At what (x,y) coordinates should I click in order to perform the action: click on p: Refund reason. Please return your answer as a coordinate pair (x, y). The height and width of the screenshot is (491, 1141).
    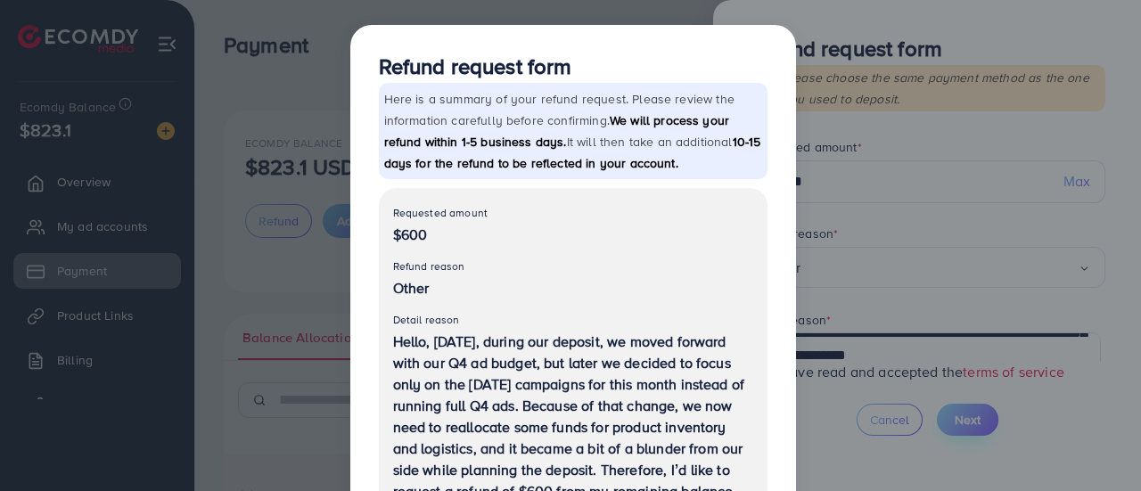
    Looking at the image, I should click on (573, 267).